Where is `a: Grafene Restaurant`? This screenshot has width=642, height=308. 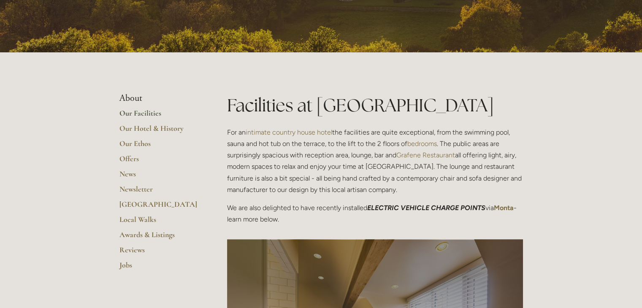 a: Grafene Restaurant is located at coordinates (426, 155).